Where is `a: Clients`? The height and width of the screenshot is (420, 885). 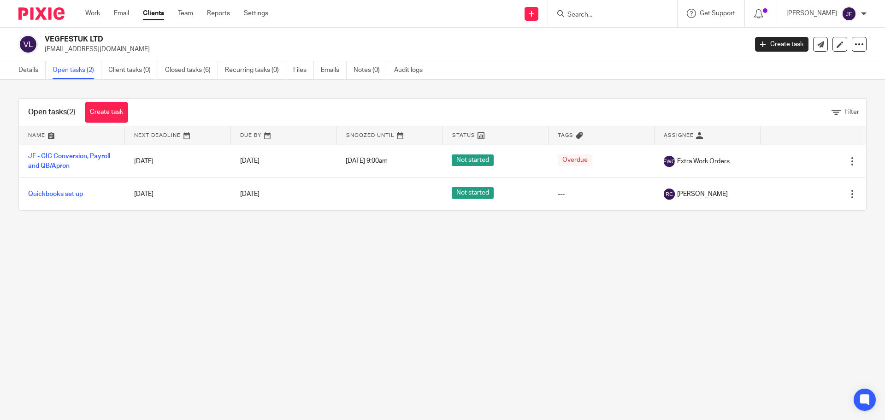 a: Clients is located at coordinates (154, 13).